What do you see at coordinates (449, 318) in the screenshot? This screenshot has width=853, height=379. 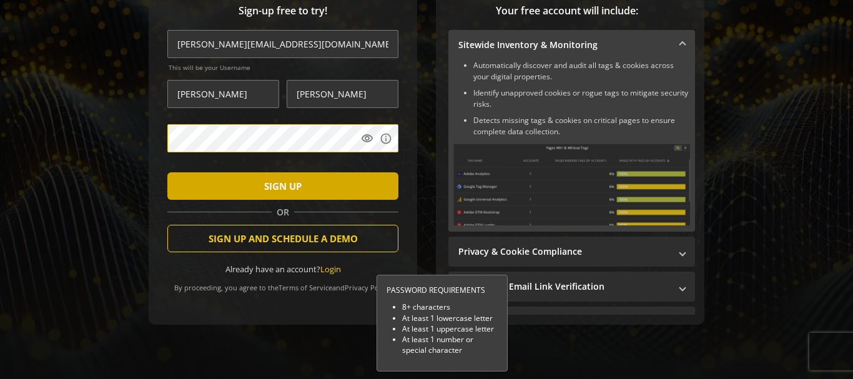 I see `li: At least 1 lowercase letter` at bounding box center [449, 318].